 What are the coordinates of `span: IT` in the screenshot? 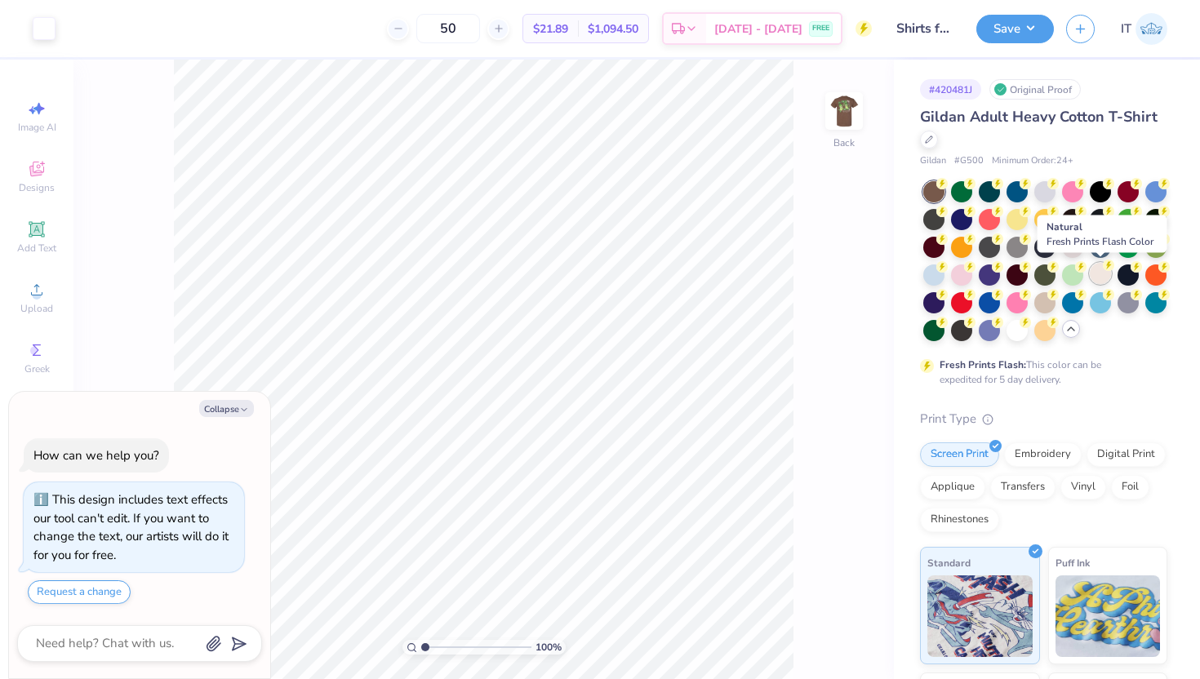 It's located at (1126, 29).